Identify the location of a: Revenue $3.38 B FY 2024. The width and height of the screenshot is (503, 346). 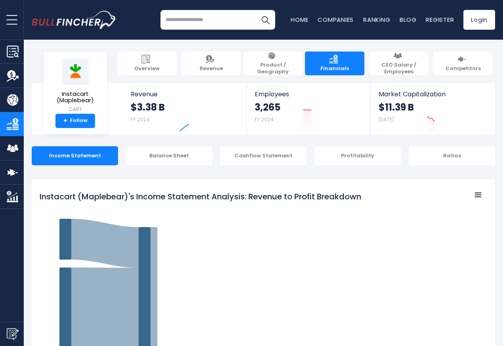
(185, 109).